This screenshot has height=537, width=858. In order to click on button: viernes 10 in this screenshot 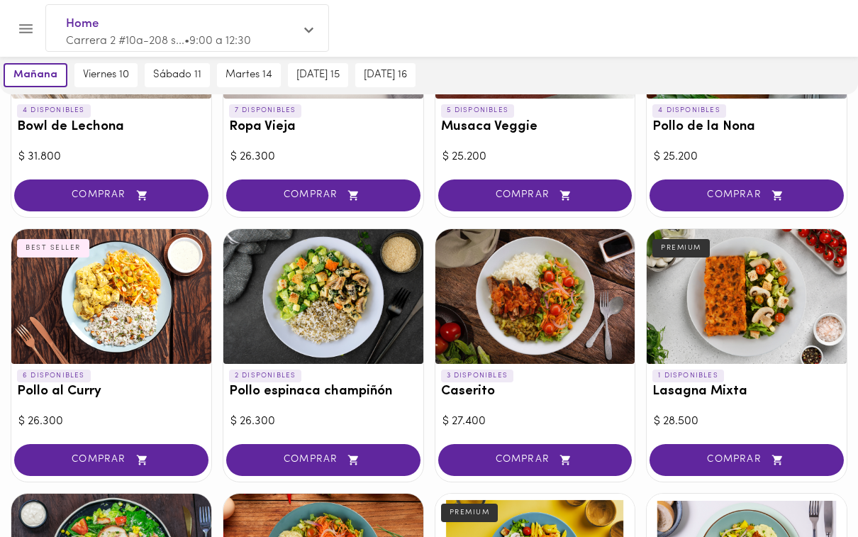, I will do `click(106, 75)`.